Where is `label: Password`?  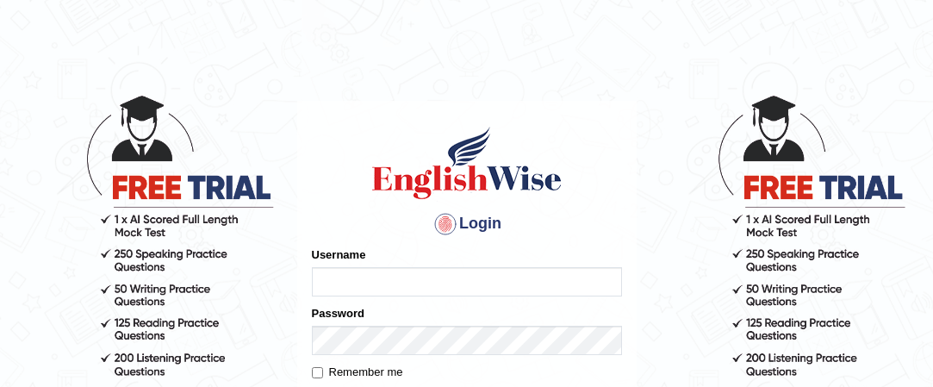
label: Password is located at coordinates (338, 313).